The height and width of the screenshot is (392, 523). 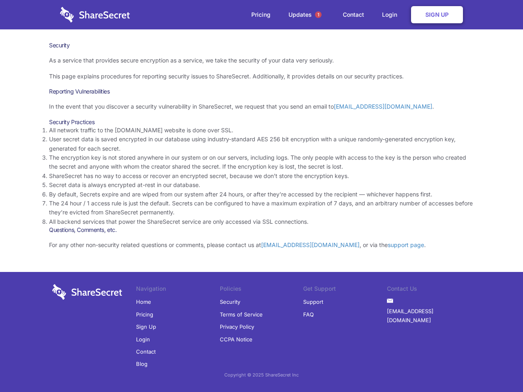 I want to click on li: The 24 hour / 1 access rule is just the default. Secrets can be configured to have a maximum expi..., so click(x=262, y=208).